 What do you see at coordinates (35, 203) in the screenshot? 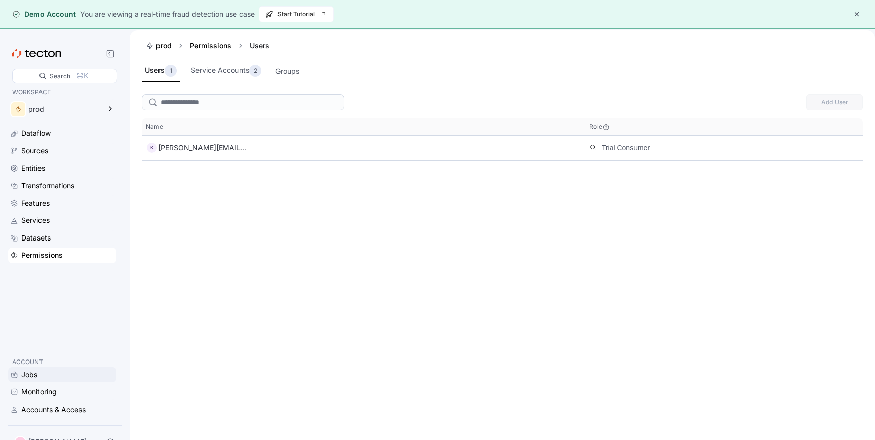
I see `div: Features` at bounding box center [35, 203].